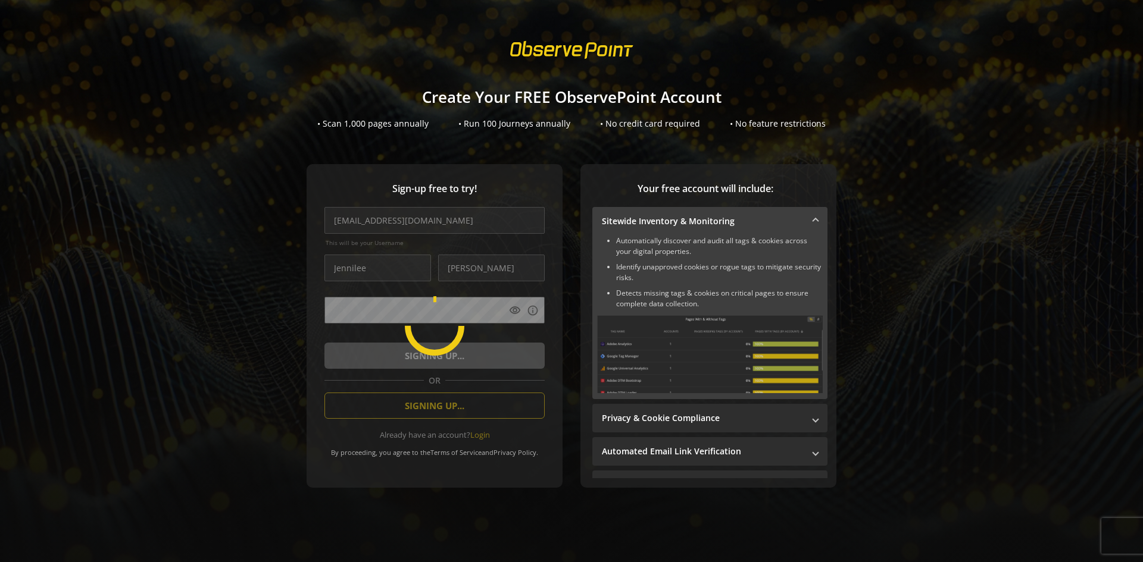 This screenshot has height=562, width=1143. I want to click on mat-expansion-panel-header: Privacy & Cookie Compliance, so click(709, 418).